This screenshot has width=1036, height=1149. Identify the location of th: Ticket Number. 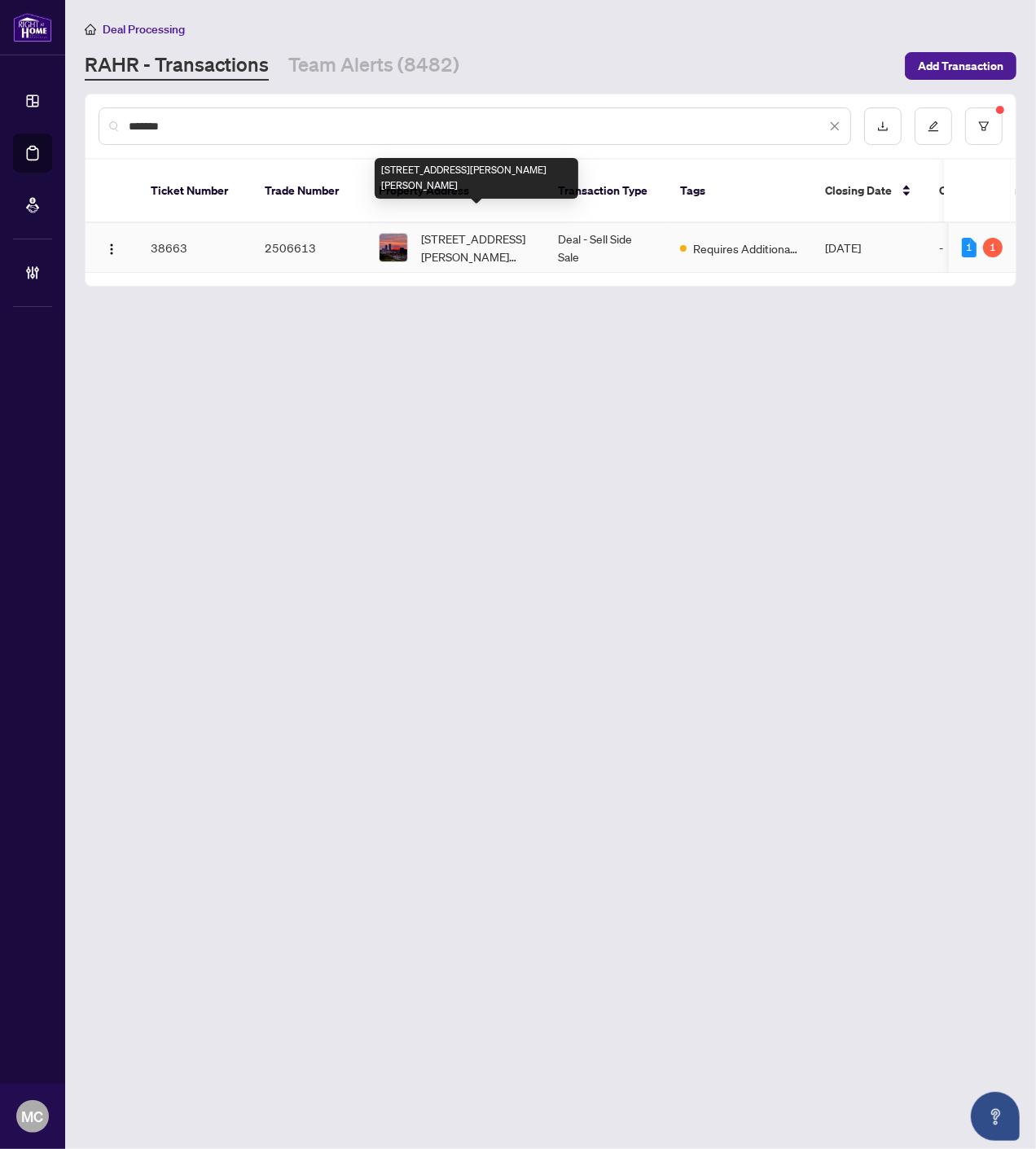
(195, 191).